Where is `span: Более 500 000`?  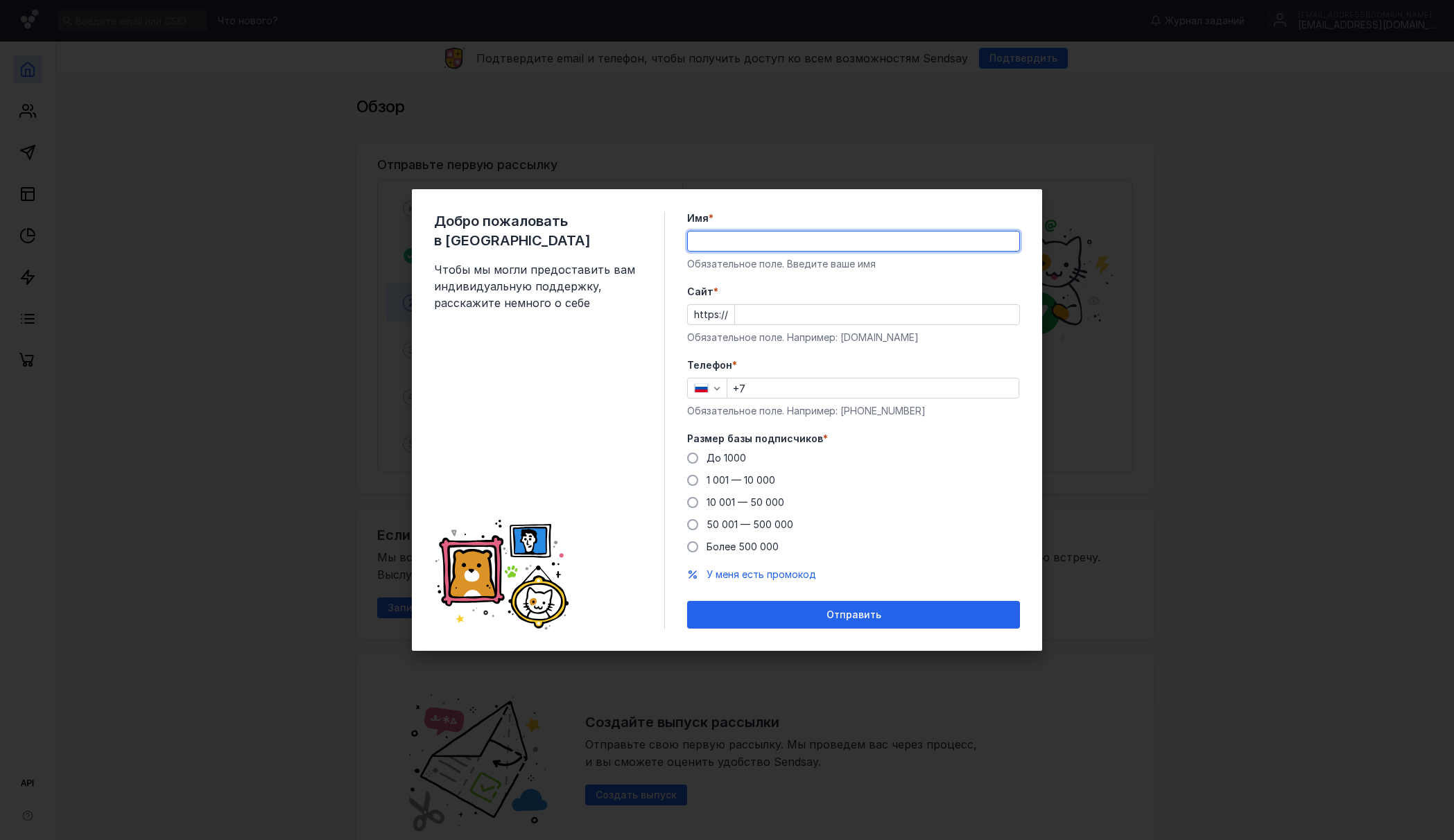
span: Более 500 000 is located at coordinates (742, 546).